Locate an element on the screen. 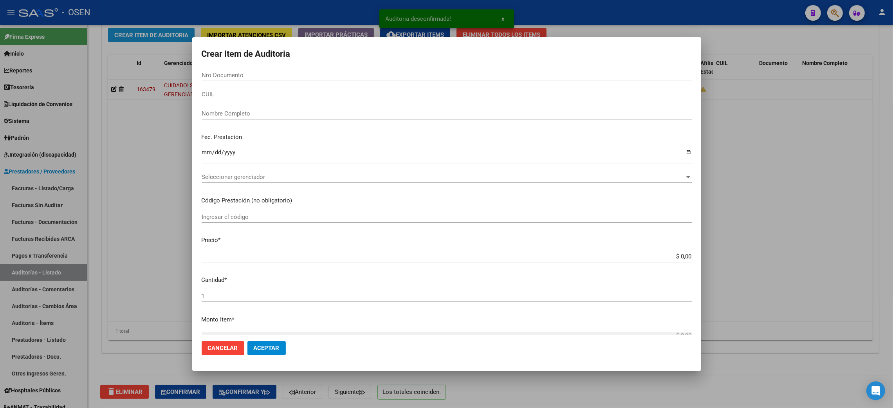 The width and height of the screenshot is (893, 408). p: Monto Item is located at coordinates (447, 319).